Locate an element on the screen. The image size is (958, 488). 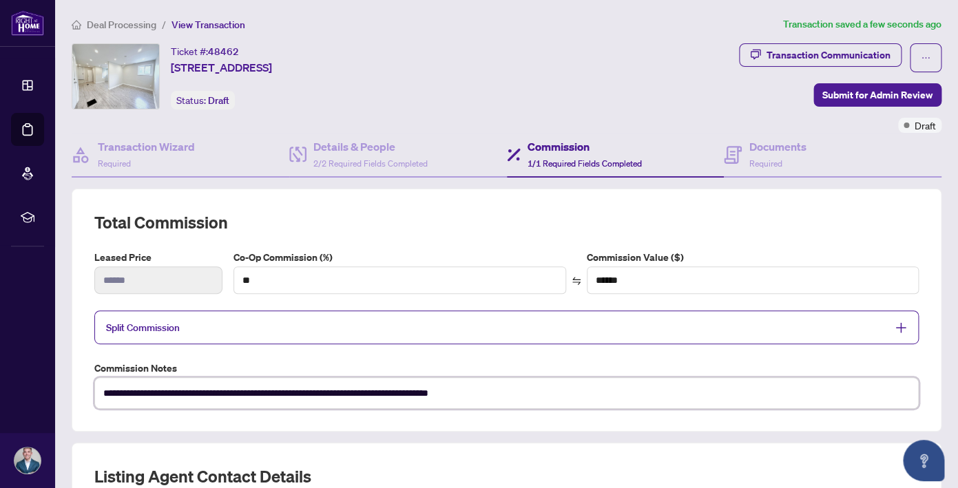
span: View Transaction is located at coordinates (208, 25).